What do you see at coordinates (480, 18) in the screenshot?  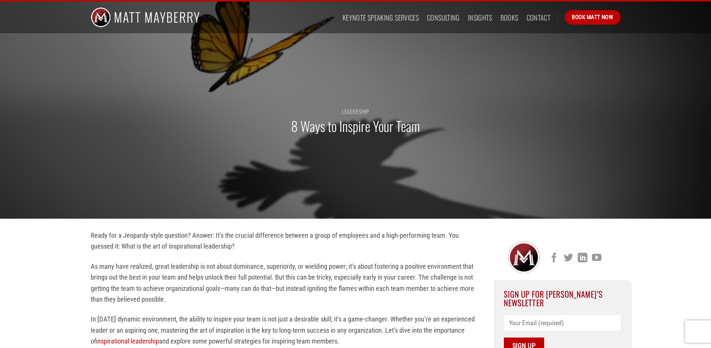 I see `a: Insights` at bounding box center [480, 18].